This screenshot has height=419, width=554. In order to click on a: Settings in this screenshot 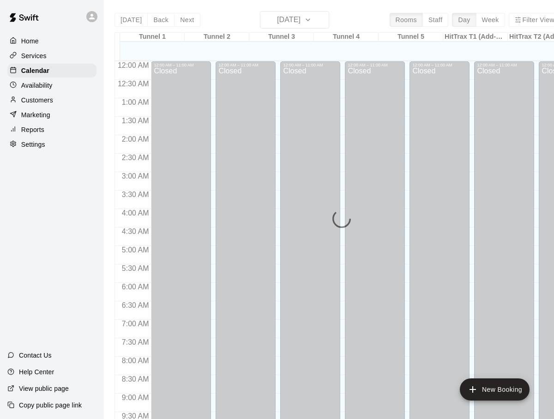, I will do `click(52, 144)`.